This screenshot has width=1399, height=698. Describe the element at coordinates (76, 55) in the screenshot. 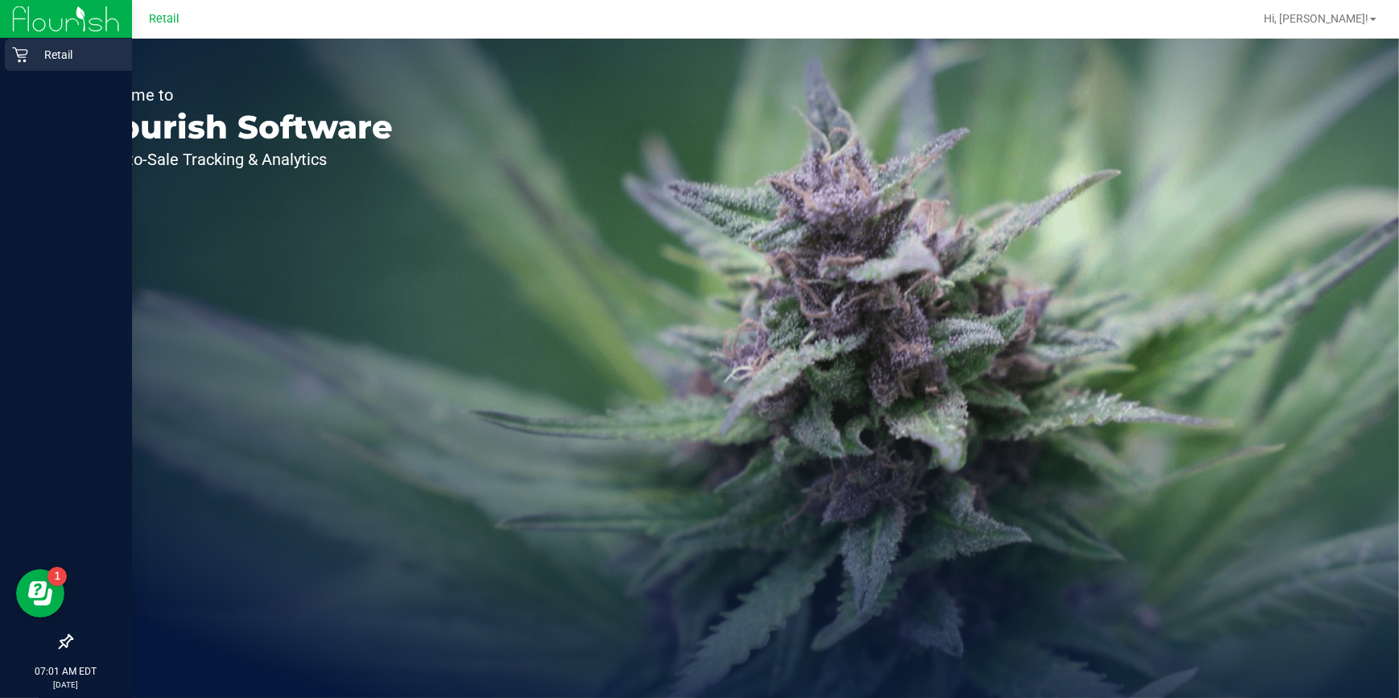

I see `p: Retail` at that location.